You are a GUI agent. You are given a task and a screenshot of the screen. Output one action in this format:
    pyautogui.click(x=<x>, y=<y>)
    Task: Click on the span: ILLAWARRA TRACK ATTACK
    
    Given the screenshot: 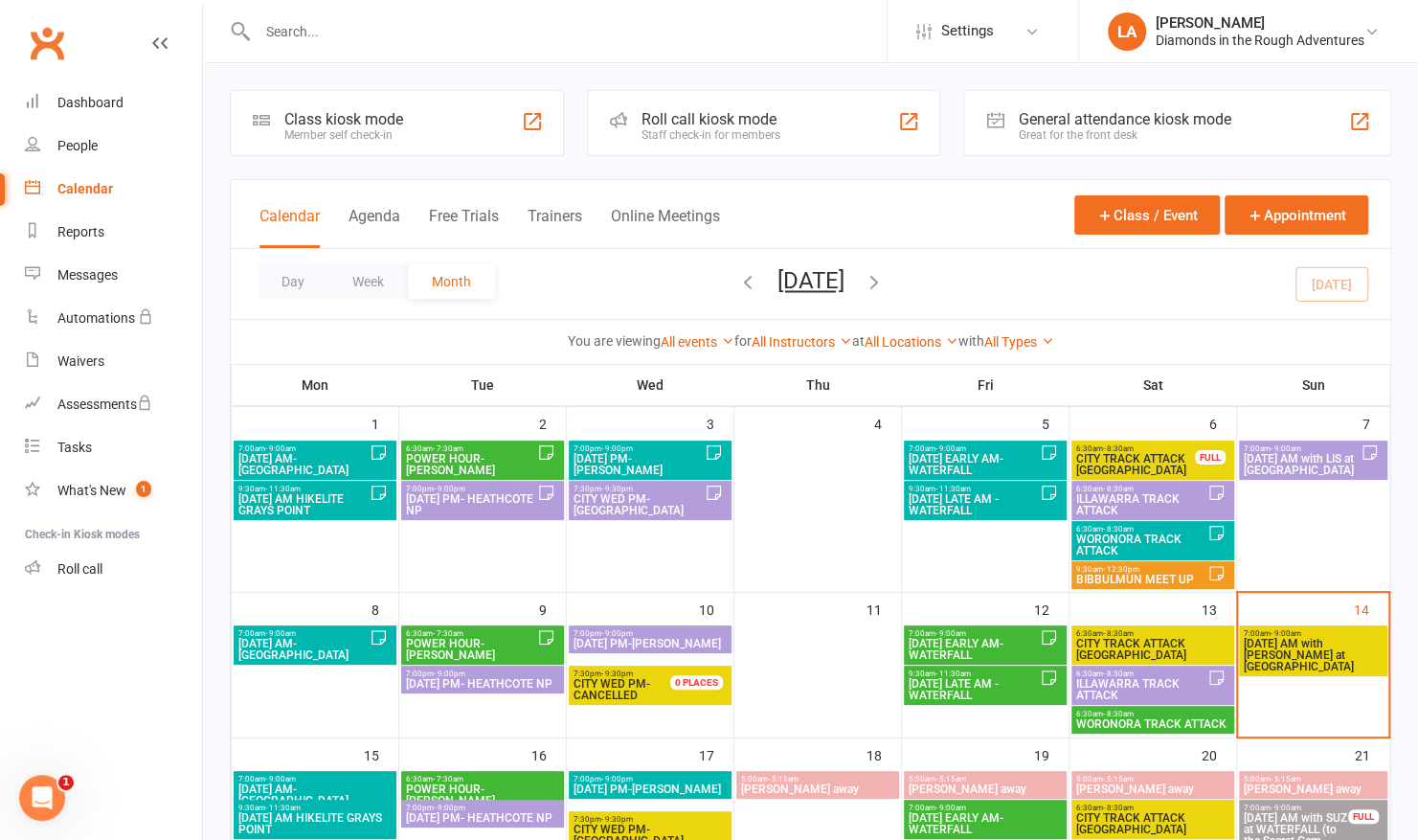 What is the action you would take?
    pyautogui.click(x=1142, y=689)
    